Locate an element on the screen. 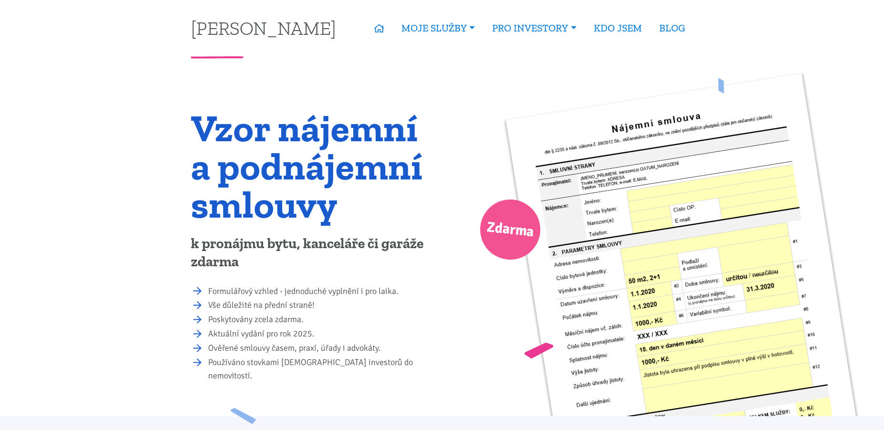 The width and height of the screenshot is (884, 430). a: KDO JSEM is located at coordinates (617, 28).